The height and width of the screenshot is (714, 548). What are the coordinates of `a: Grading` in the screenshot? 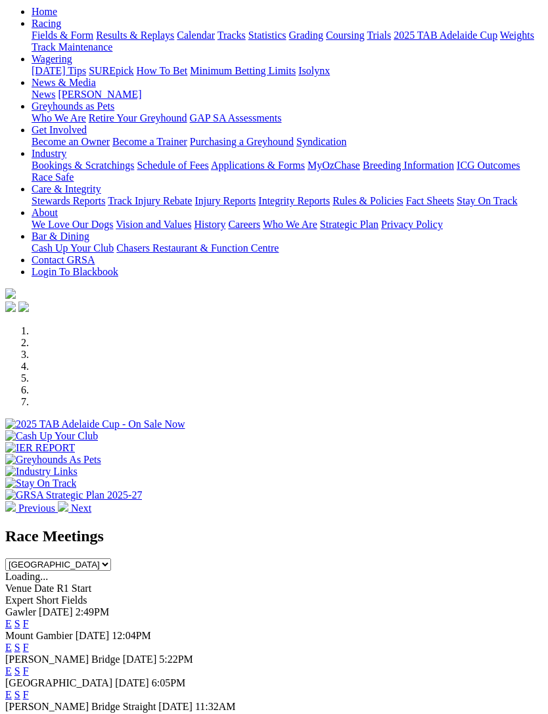 It's located at (306, 35).